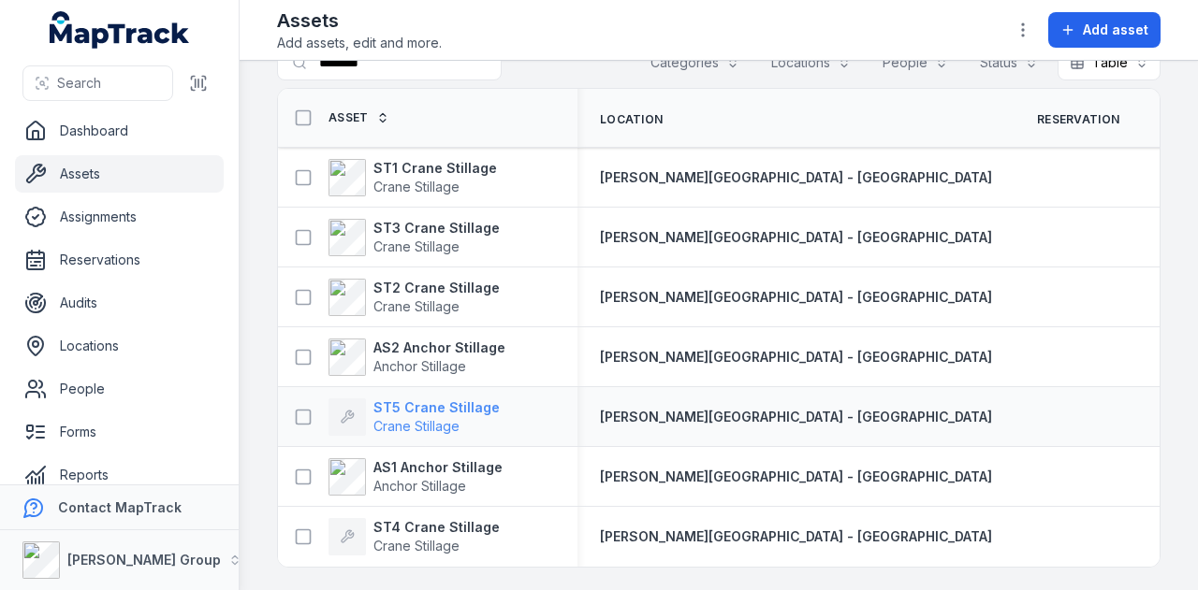 This screenshot has height=590, width=1198. What do you see at coordinates (120, 507) in the screenshot?
I see `strong: Contact MapTrack` at bounding box center [120, 507].